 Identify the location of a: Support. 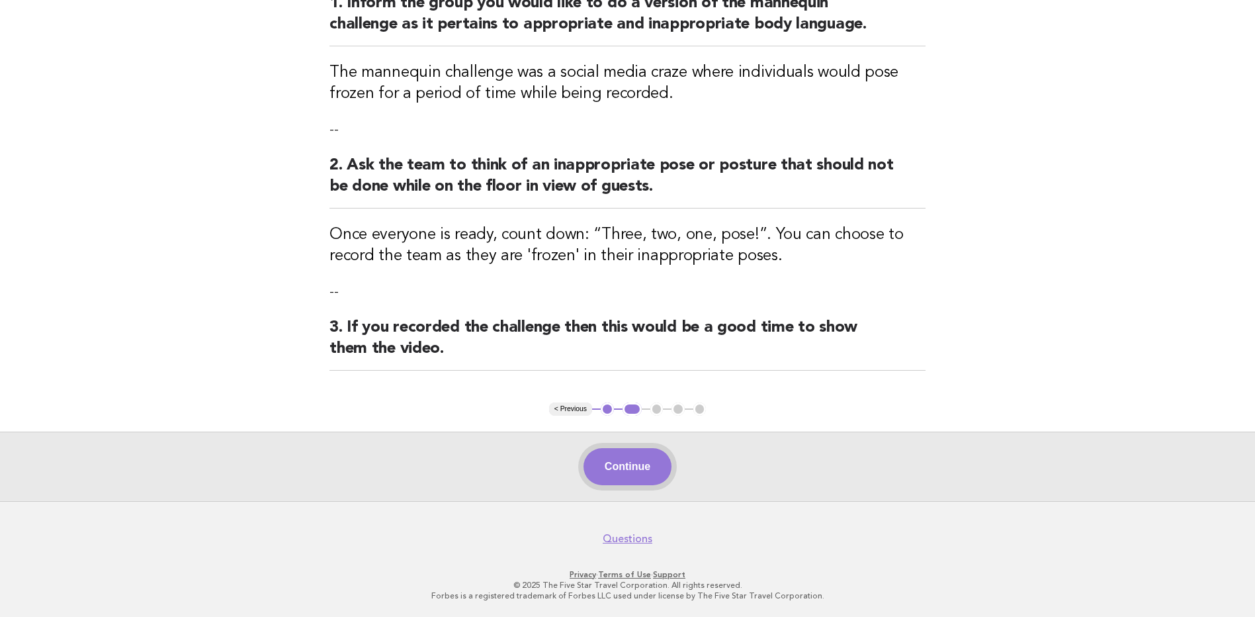
(669, 574).